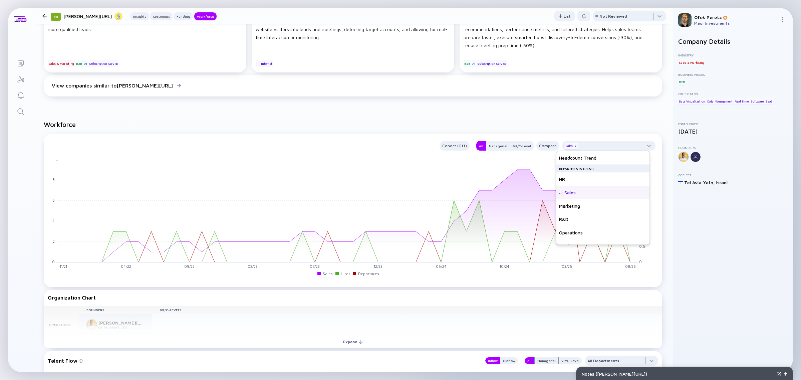  I want to click on div: x, so click(575, 146).